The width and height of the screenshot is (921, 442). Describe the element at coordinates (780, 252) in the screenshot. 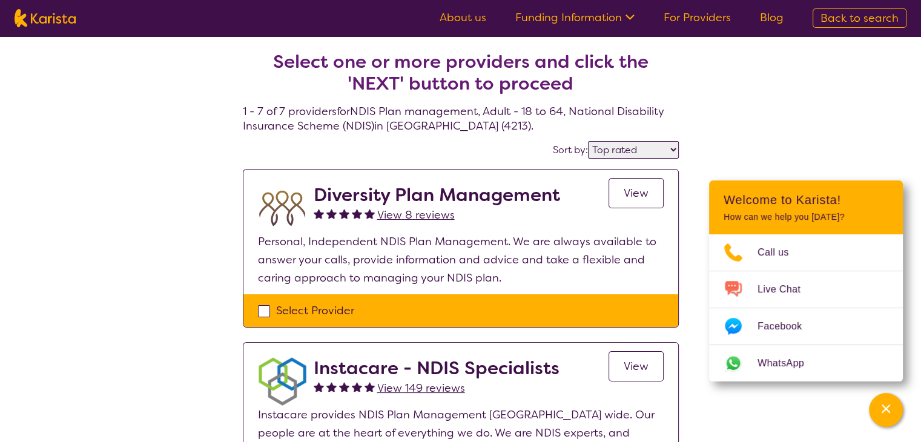

I see `span: Call us` at that location.